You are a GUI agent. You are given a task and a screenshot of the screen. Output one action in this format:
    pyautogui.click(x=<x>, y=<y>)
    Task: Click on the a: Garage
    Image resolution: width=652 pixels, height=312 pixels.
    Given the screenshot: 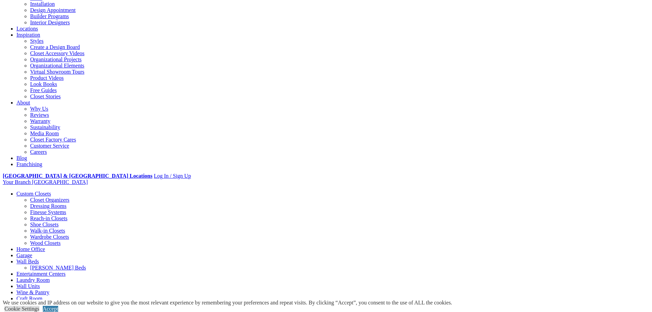 What is the action you would take?
    pyautogui.click(x=24, y=255)
    